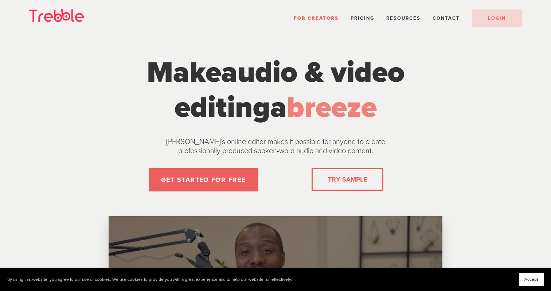  I want to click on a: Contact, so click(446, 18).